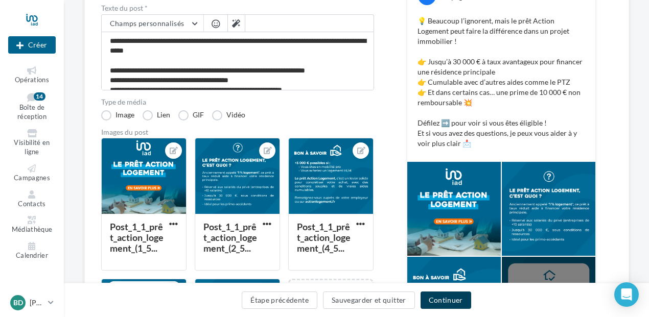  What do you see at coordinates (323, 238) in the screenshot?
I see `div: Post_1_1_prêt_action_logement_(4_5...` at bounding box center [323, 238].